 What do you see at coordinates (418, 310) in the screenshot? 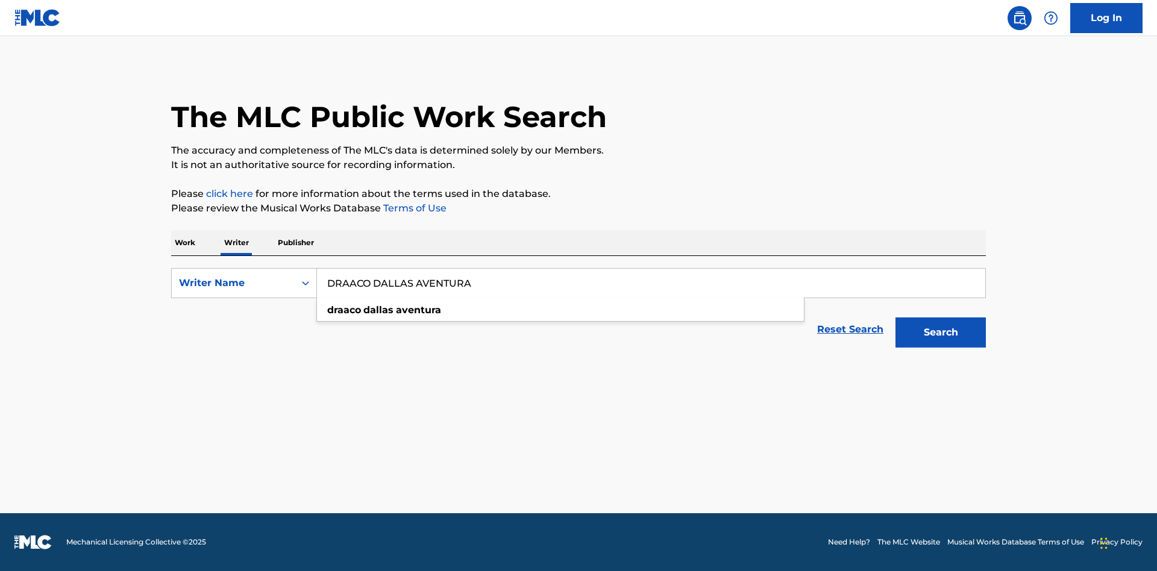
I see `strong: aventura` at bounding box center [418, 310].